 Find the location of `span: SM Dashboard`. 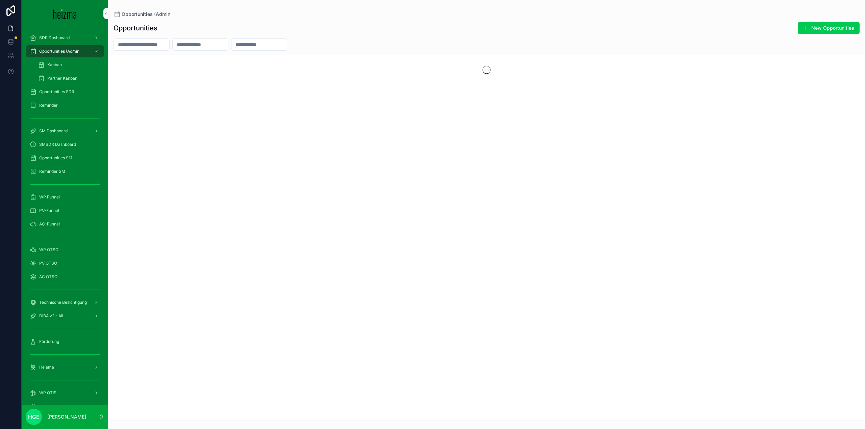

span: SM Dashboard is located at coordinates (53, 131).